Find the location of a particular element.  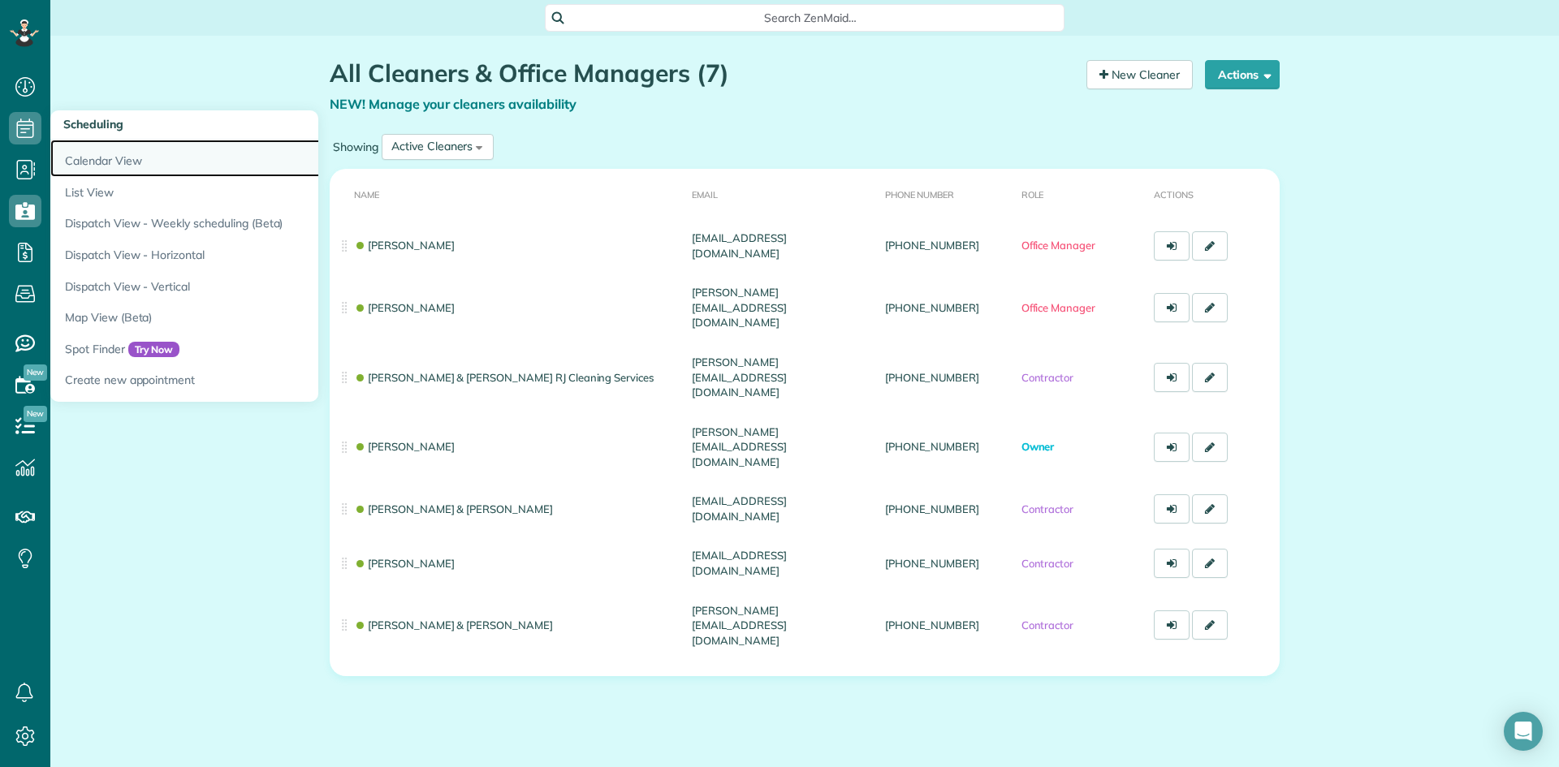

a: Calendar View is located at coordinates (253, 158).